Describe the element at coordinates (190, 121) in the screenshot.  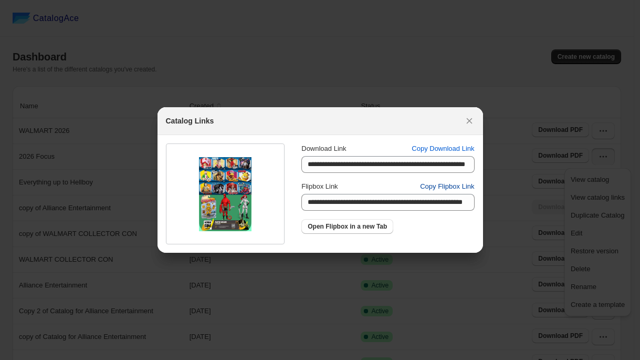
I see `h2: Catalog Links` at that location.